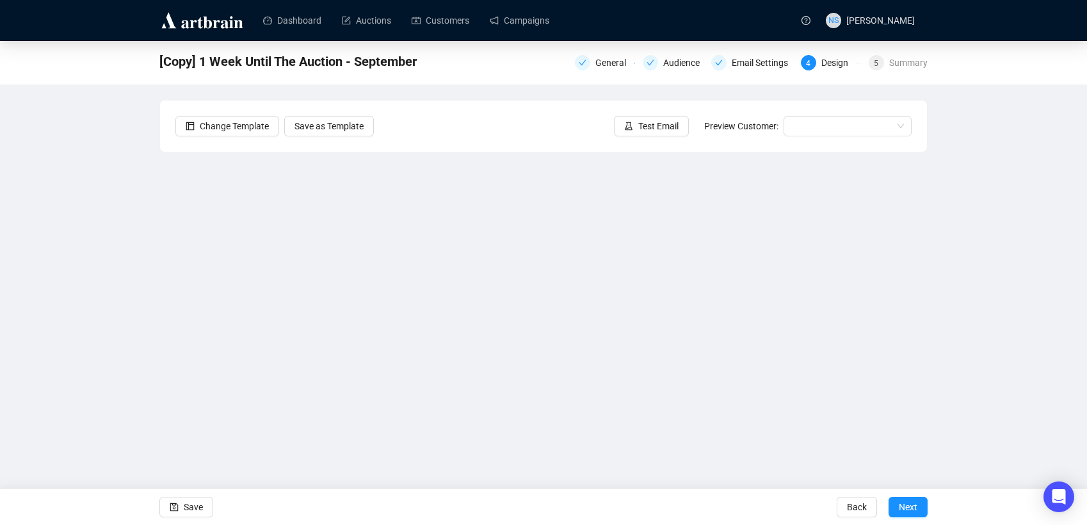 The image size is (1087, 525). Describe the element at coordinates (288, 61) in the screenshot. I see `span: [Copy] 1 Week Until The Auction - September` at that location.